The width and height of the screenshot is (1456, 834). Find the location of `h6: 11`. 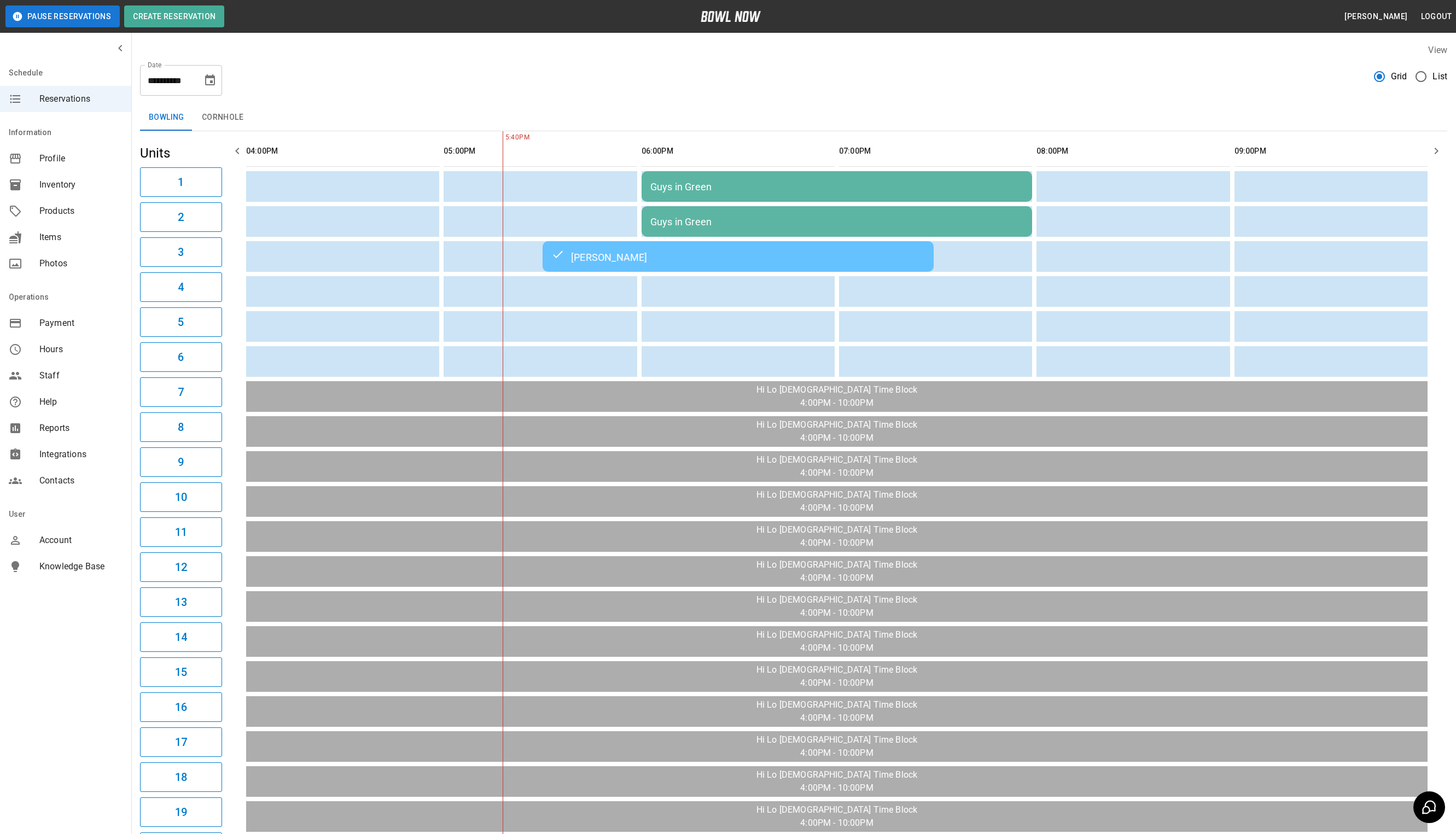

h6: 11 is located at coordinates (181, 532).